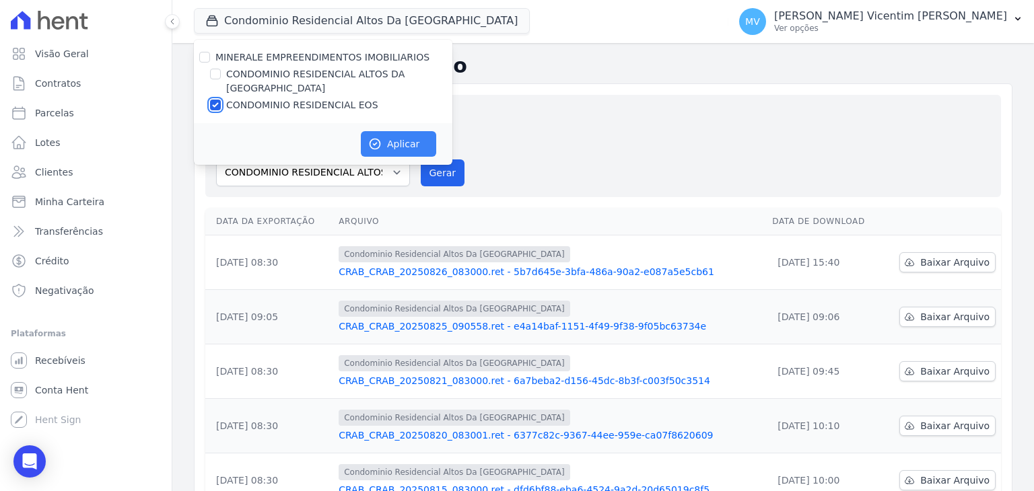 The width and height of the screenshot is (1034, 491). I want to click on a: Visão Geral, so click(85, 54).